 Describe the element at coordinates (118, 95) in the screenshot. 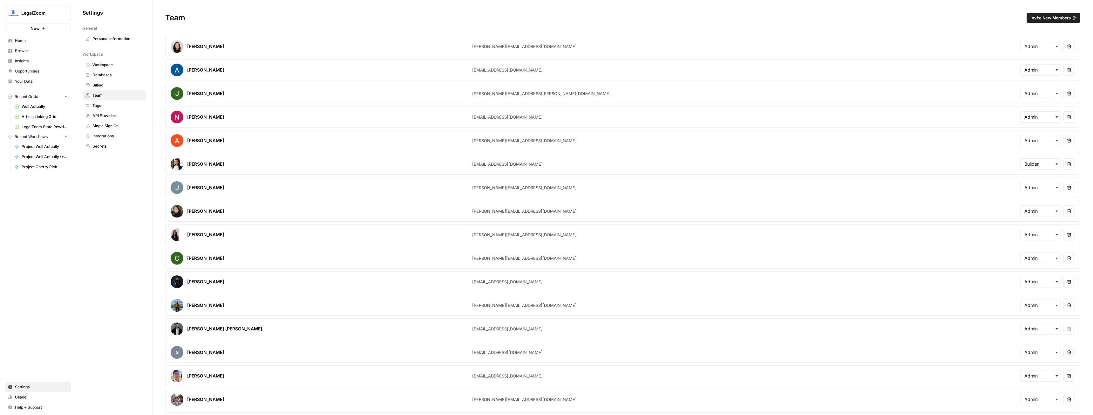

I see `span: Team` at that location.